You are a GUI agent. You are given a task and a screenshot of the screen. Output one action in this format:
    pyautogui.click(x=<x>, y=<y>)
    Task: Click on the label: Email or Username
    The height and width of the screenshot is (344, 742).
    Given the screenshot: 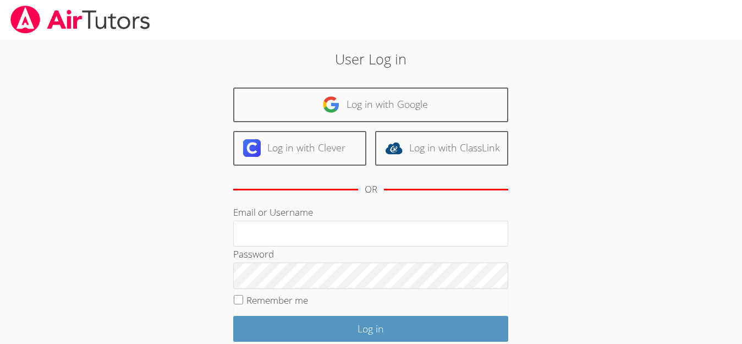 What is the action you would take?
    pyautogui.click(x=273, y=212)
    